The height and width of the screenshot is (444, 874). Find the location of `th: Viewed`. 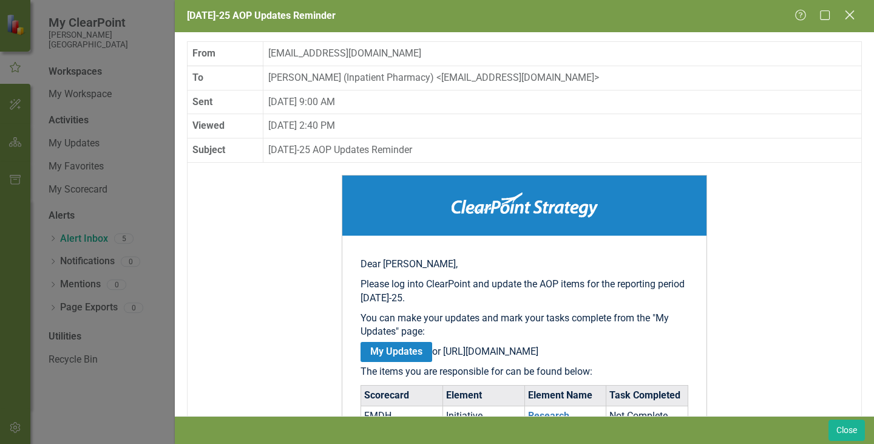

th: Viewed is located at coordinates (225, 126).